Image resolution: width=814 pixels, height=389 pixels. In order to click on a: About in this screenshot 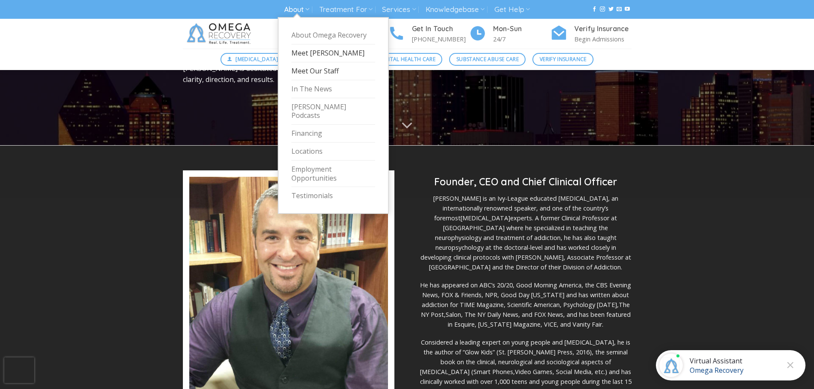, I will do `click(297, 9)`.